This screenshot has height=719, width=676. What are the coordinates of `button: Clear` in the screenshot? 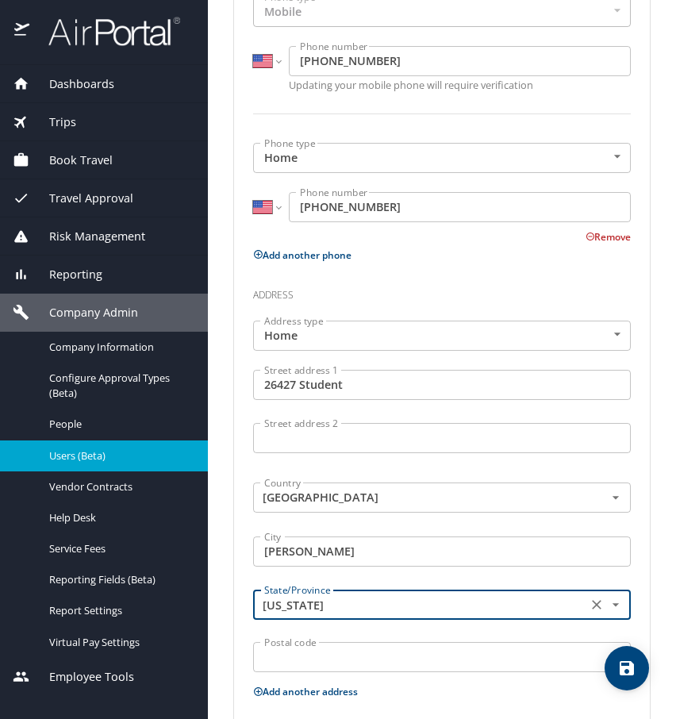 It's located at (597, 605).